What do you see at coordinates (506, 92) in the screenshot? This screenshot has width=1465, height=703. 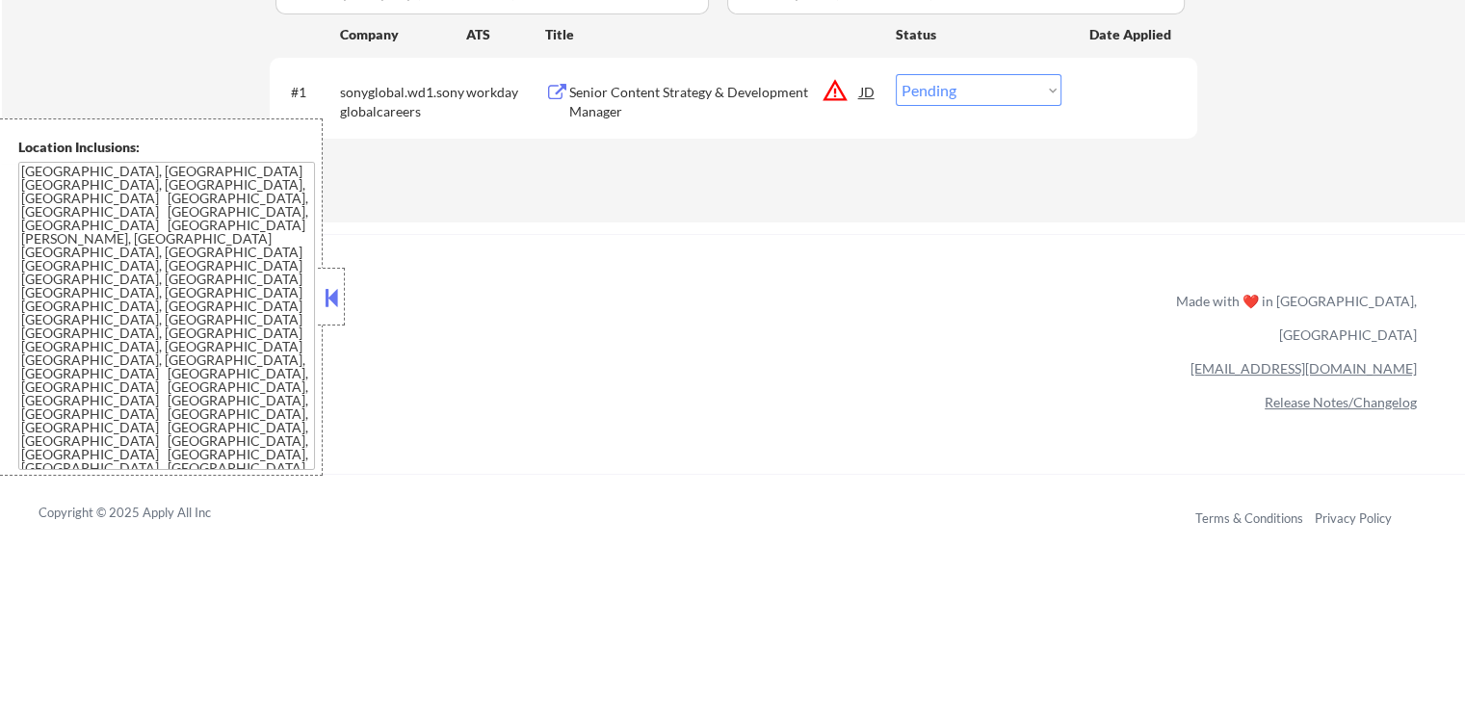 I see `div: workday` at bounding box center [506, 92].